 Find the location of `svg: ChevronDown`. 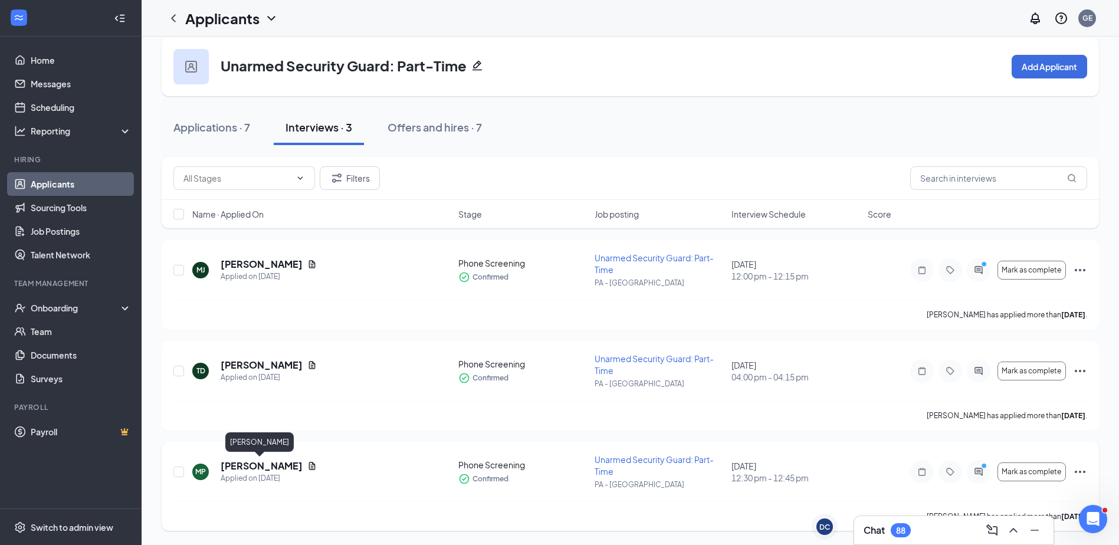

svg: ChevronDown is located at coordinates (271, 18).